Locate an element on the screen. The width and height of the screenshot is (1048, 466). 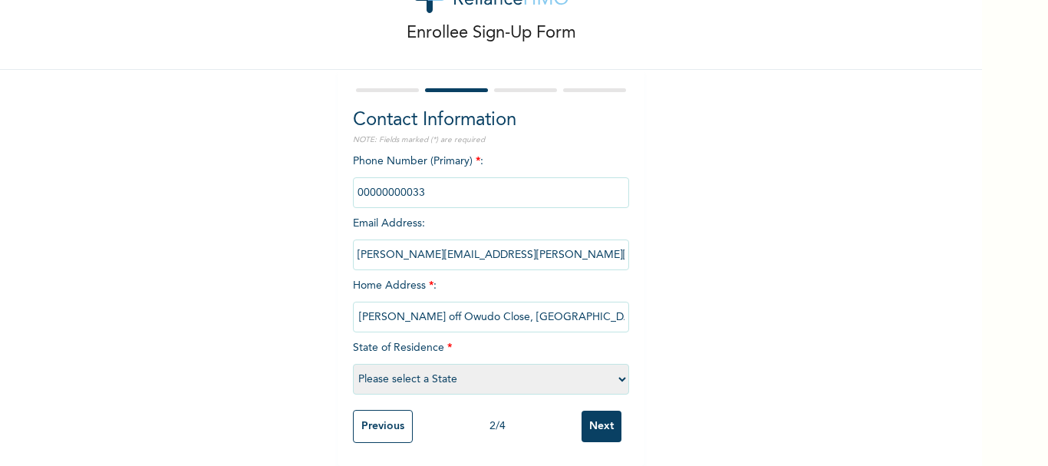
input: Enter email Address is located at coordinates (491, 255).